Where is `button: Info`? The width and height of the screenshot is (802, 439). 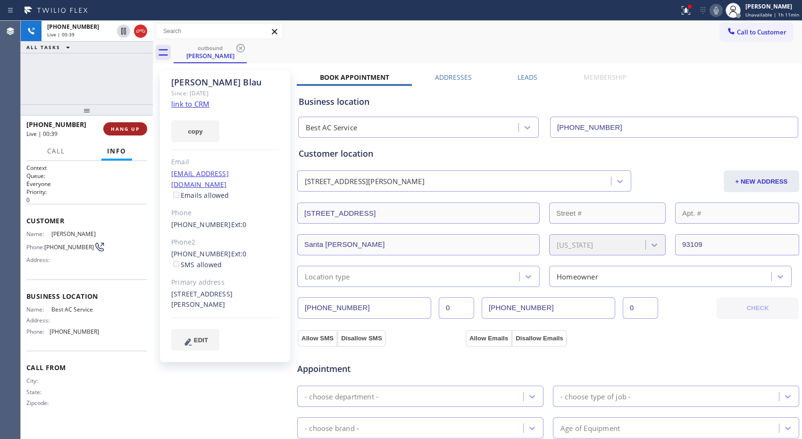
button: Info is located at coordinates (116, 151).